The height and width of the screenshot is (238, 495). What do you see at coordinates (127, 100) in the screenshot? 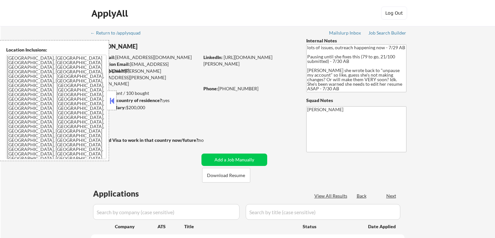
I see `strong: Can work in country of residence?:` at bounding box center [127, 100].